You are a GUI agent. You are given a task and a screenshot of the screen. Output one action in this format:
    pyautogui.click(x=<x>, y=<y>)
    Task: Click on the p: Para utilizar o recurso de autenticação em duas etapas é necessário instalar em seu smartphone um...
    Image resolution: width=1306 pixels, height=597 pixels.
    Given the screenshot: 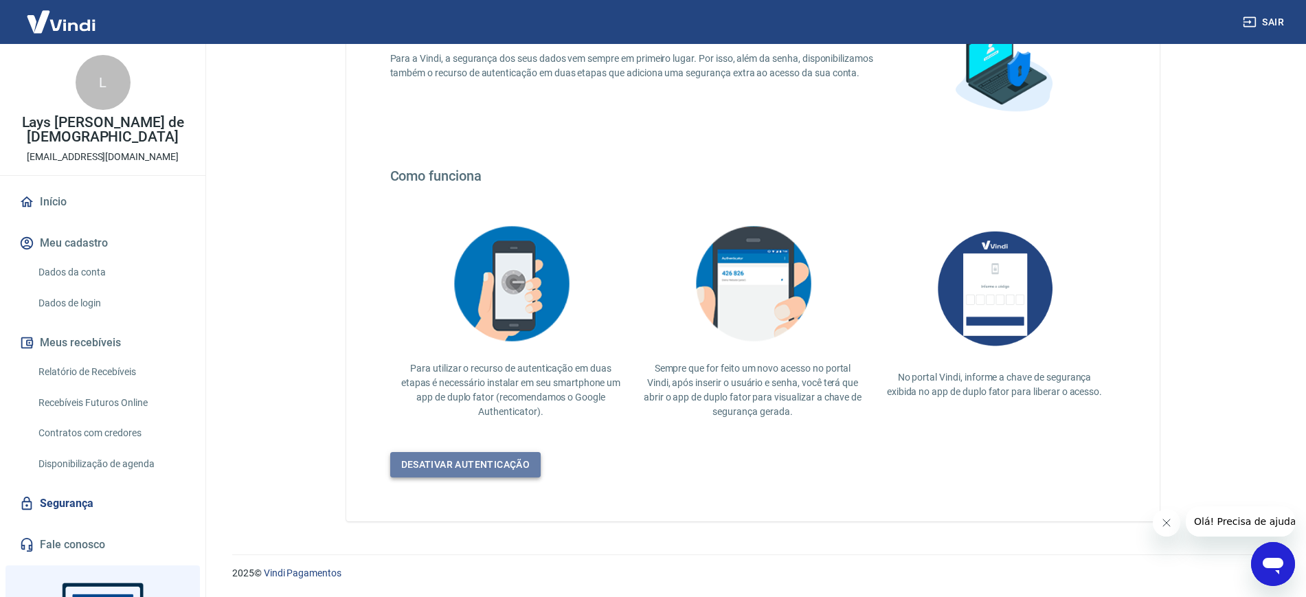 What is the action you would take?
    pyautogui.click(x=511, y=390)
    